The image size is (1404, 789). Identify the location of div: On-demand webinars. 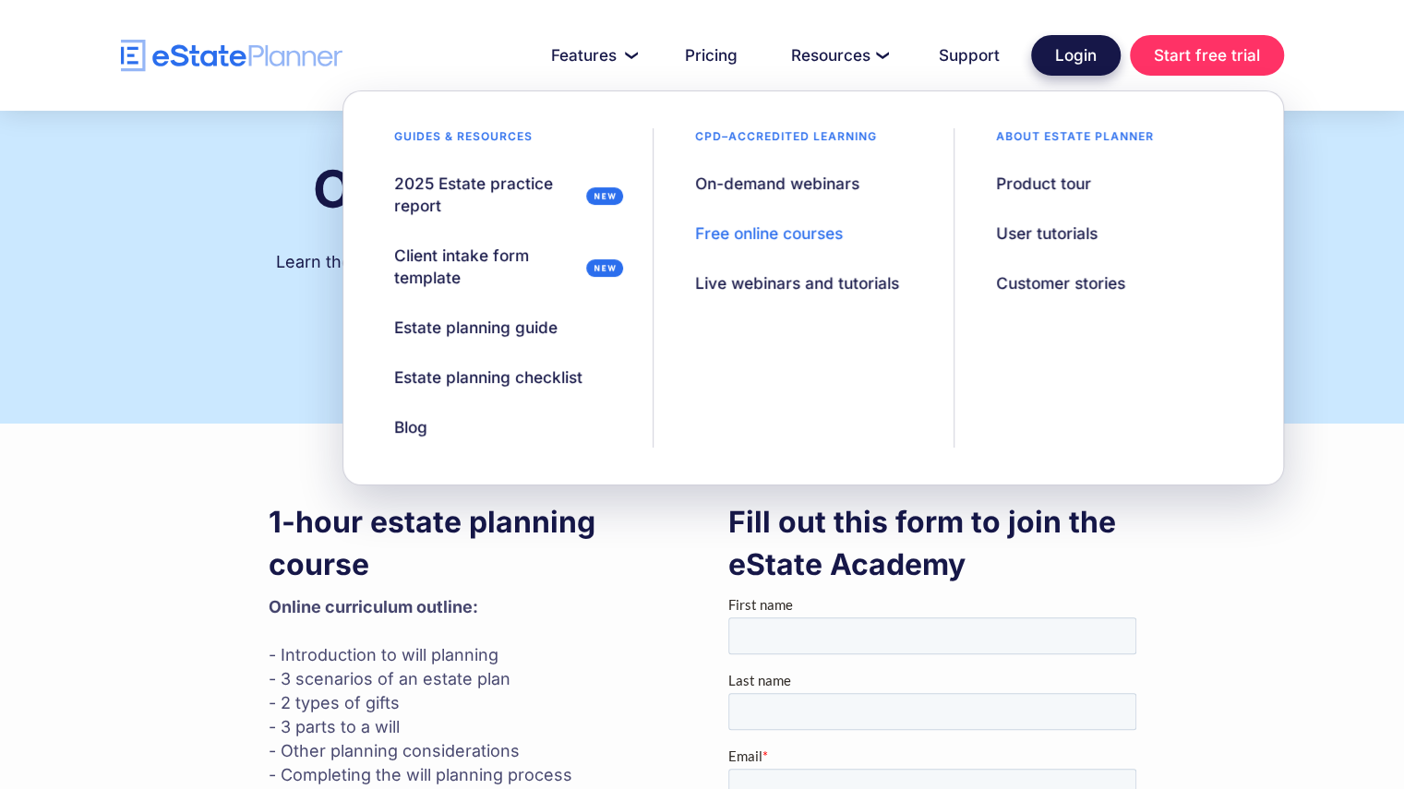
(777, 184).